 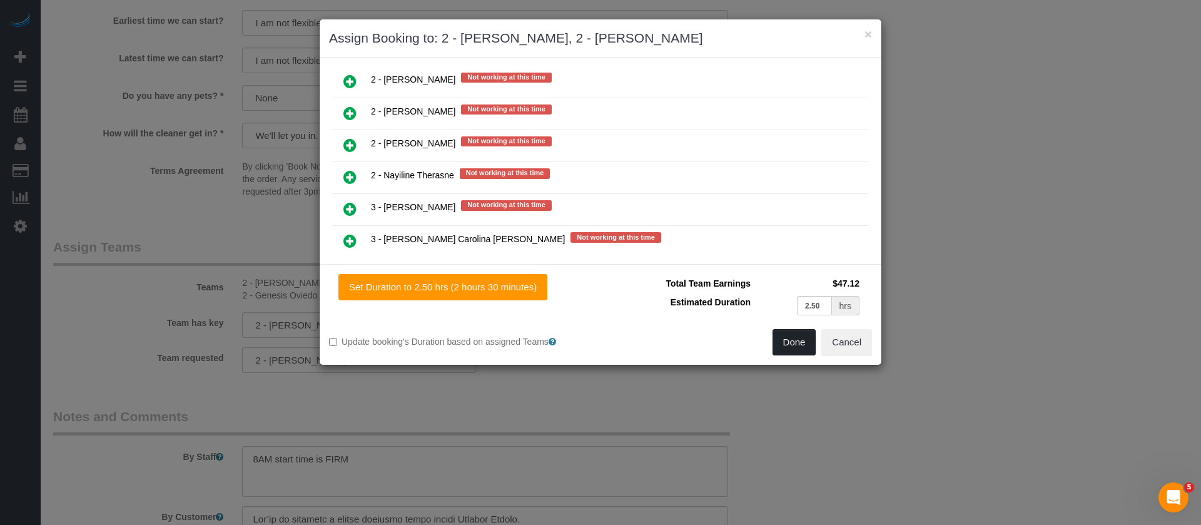 I want to click on button: Done, so click(x=794, y=342).